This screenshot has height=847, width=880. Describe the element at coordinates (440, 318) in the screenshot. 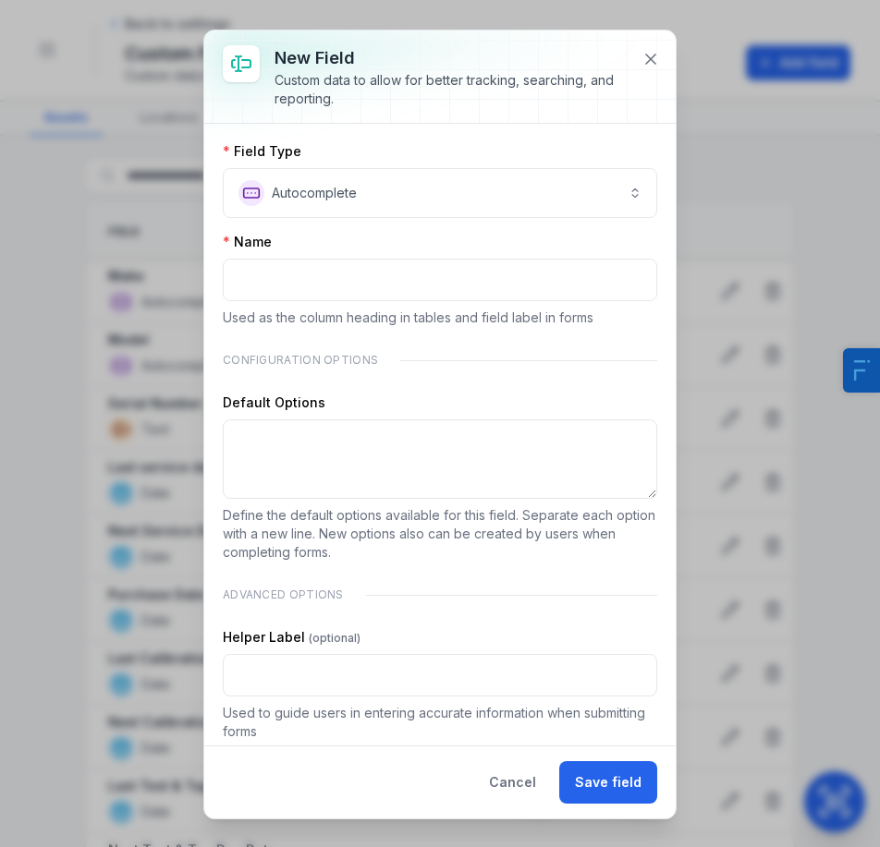

I see `p: Used as the column heading in tables and field label in forms` at that location.